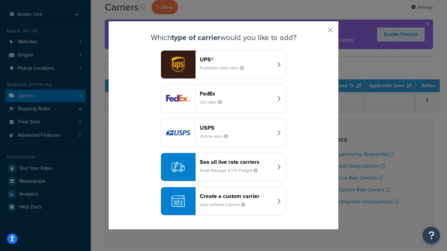  What do you see at coordinates (236, 196) in the screenshot?
I see `header: Create a custom carrier` at bounding box center [236, 196].